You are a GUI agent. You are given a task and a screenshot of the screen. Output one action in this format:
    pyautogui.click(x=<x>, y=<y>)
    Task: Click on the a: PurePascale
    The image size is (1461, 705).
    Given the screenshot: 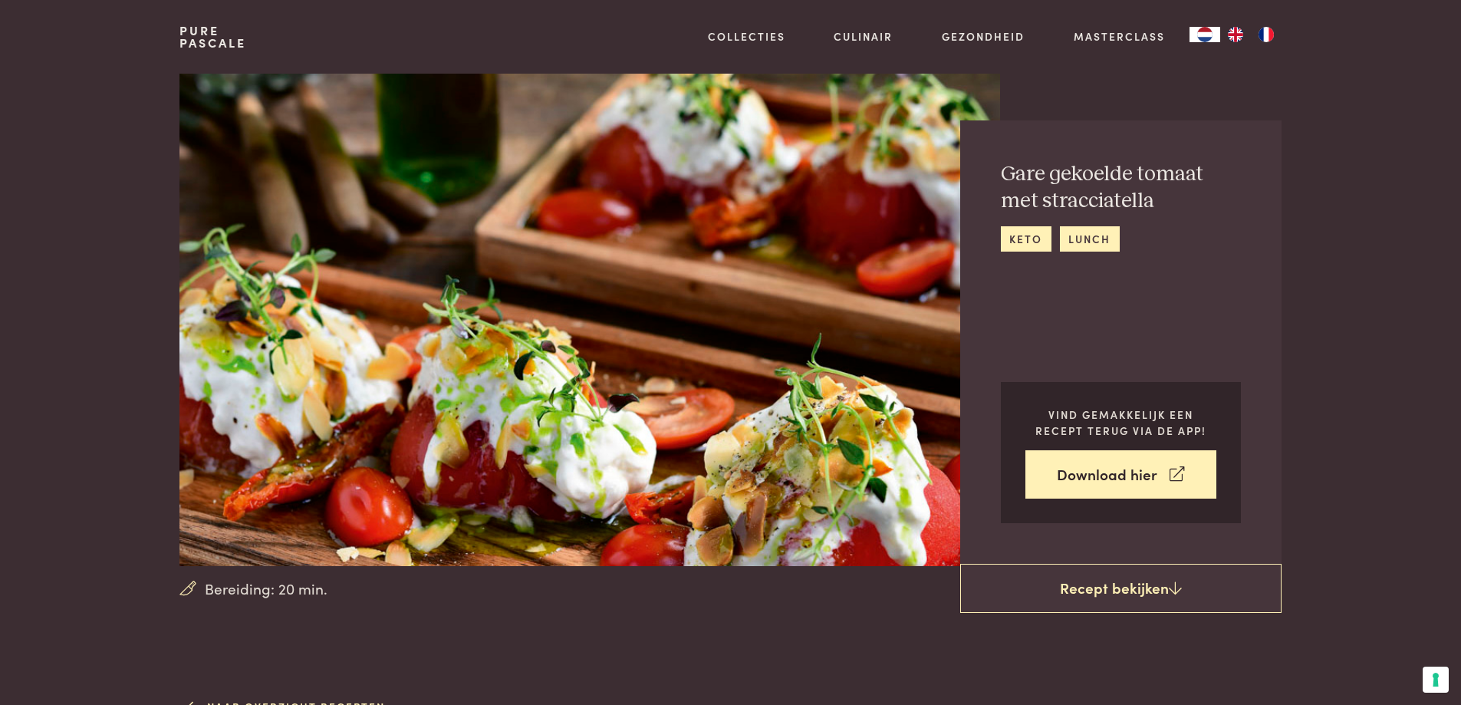 What is the action you would take?
    pyautogui.click(x=213, y=37)
    